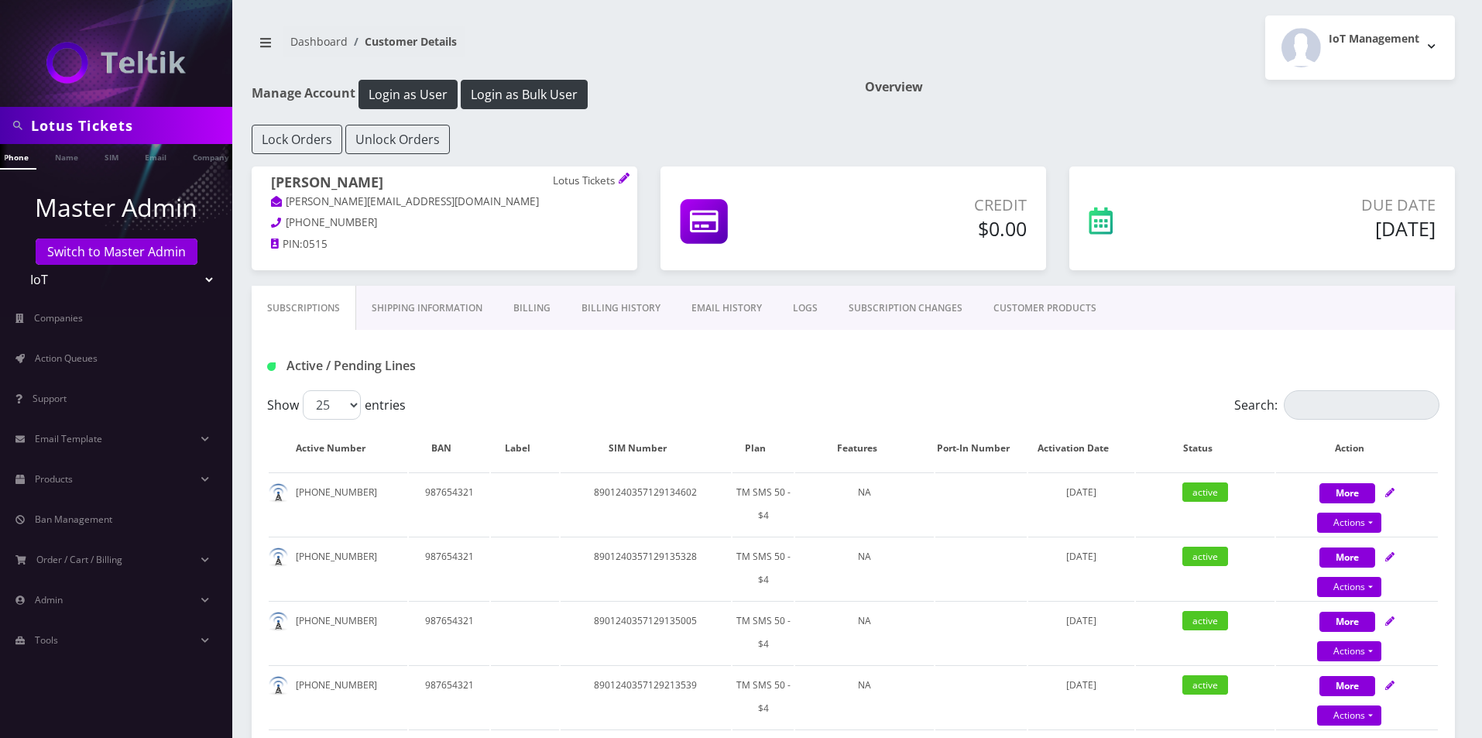 The width and height of the screenshot is (1482, 738). Describe the element at coordinates (1205, 448) in the screenshot. I see `th: Status: activate to sort column ascending` at that location.